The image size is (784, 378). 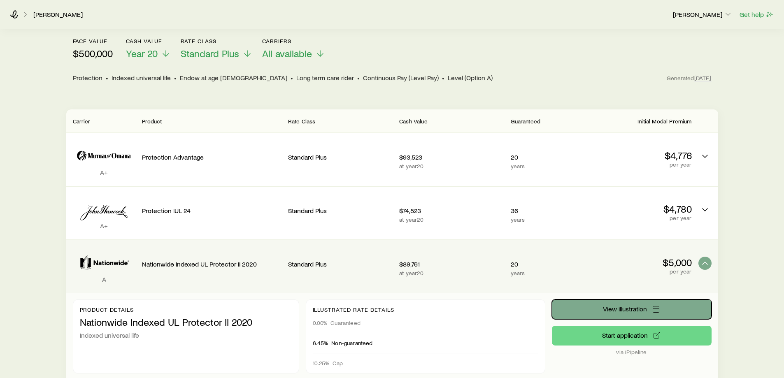 I want to click on span: All available, so click(x=287, y=54).